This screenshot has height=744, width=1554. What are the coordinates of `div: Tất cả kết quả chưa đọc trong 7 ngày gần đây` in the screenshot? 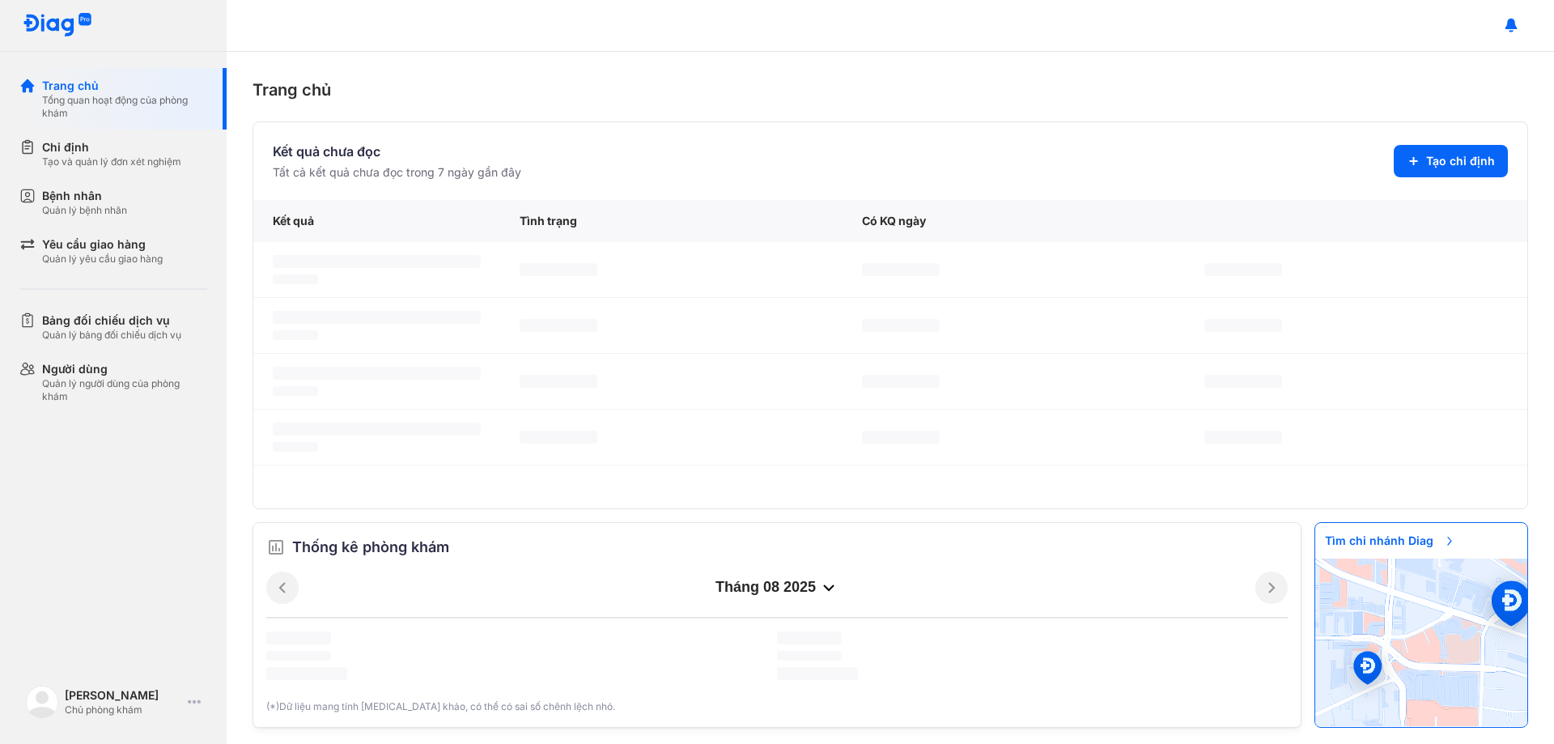 It's located at (397, 172).